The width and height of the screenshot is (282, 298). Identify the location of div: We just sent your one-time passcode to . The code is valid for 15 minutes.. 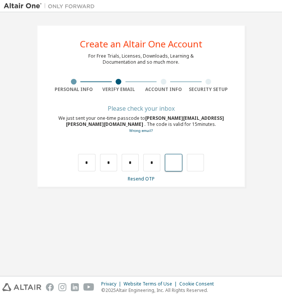
(141, 124).